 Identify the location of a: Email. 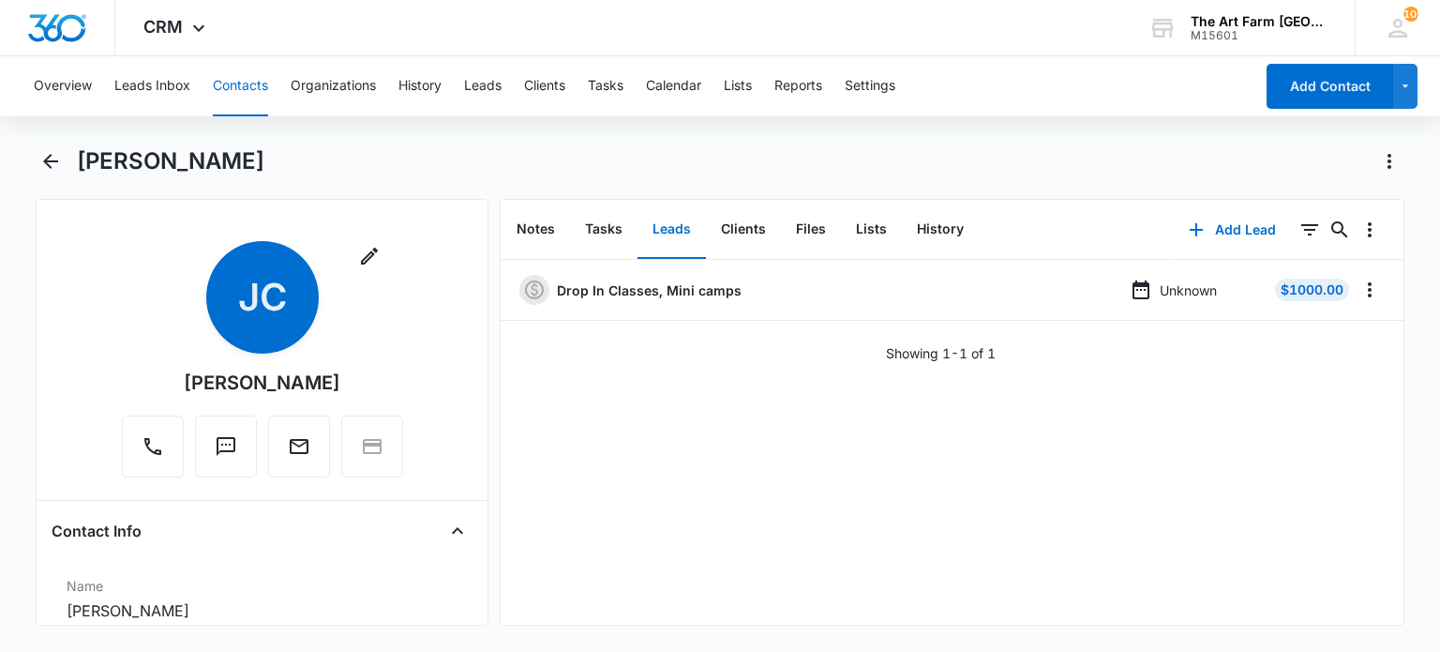
(299, 452).